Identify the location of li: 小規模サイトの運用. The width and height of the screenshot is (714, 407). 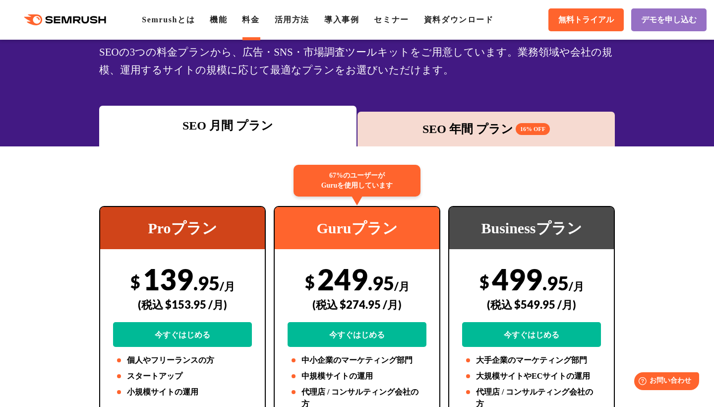
(183, 392).